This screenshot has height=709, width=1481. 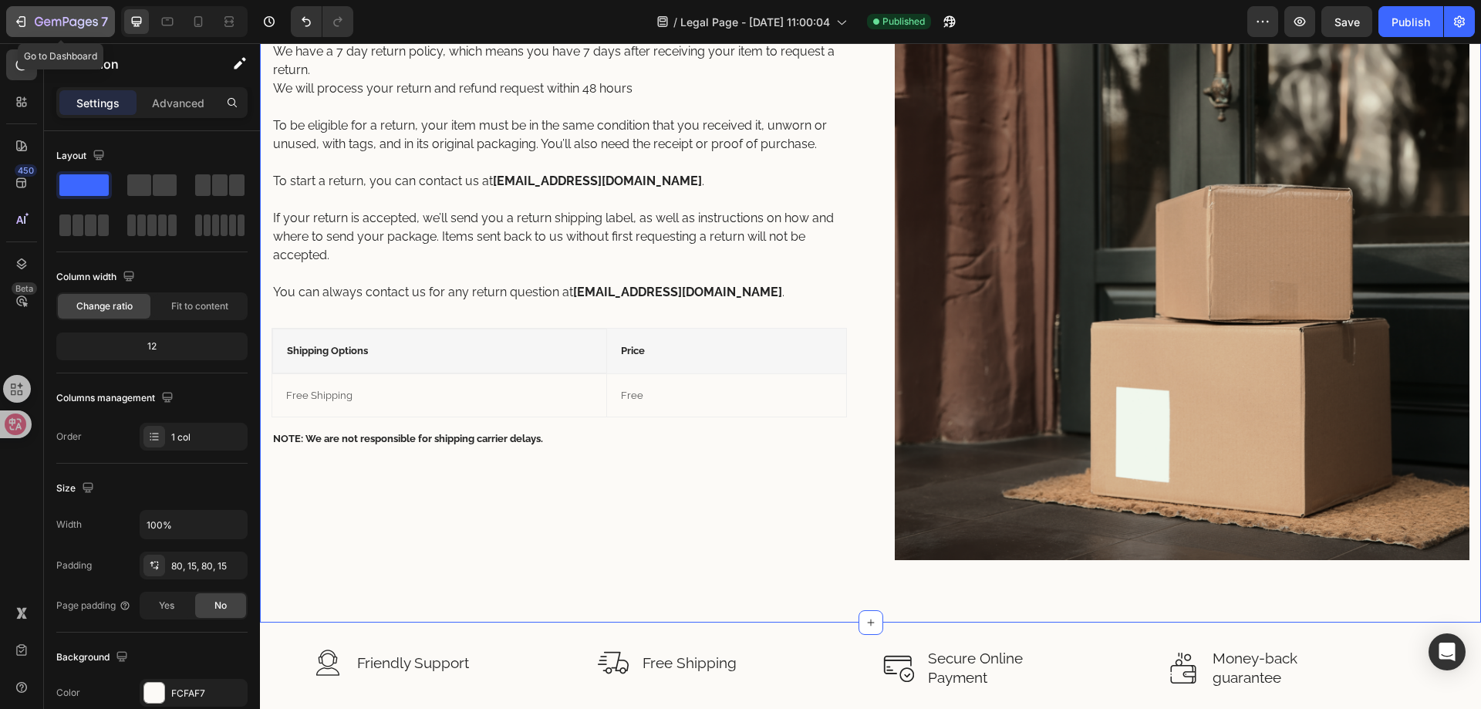 What do you see at coordinates (299, 129) in the screenshot?
I see `p: To start a return, you can contact us at .` at bounding box center [299, 129].